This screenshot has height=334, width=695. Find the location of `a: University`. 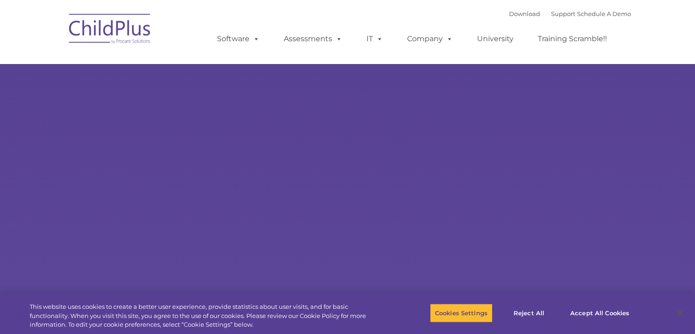

a: University is located at coordinates (495, 39).